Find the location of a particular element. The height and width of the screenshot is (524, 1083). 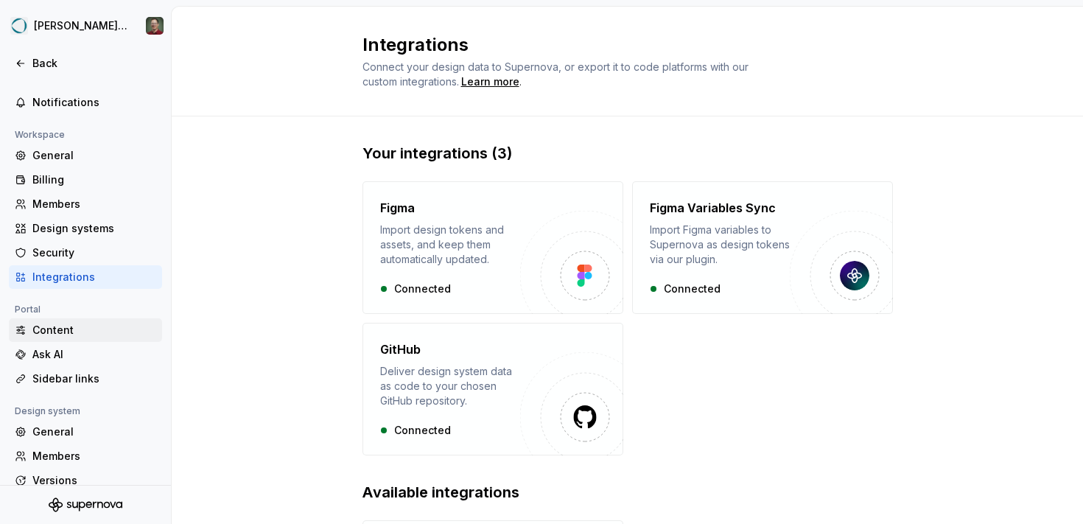

div: Deliver design system data as code to your chosen GitHub repository. is located at coordinates (450, 386).